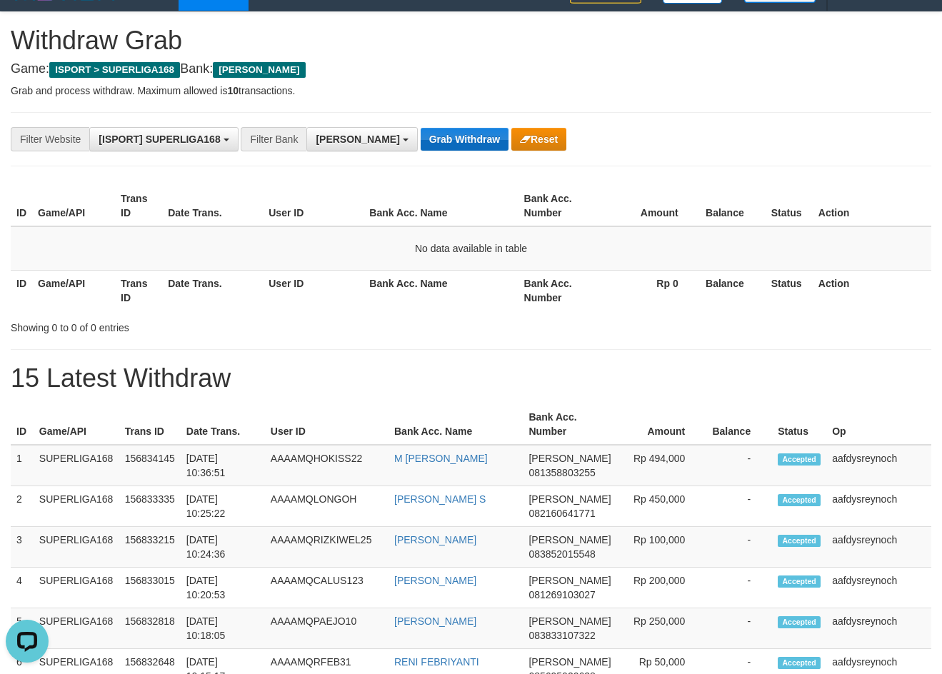 Image resolution: width=942 pixels, height=674 pixels. I want to click on button: Grab Withdraw, so click(464, 139).